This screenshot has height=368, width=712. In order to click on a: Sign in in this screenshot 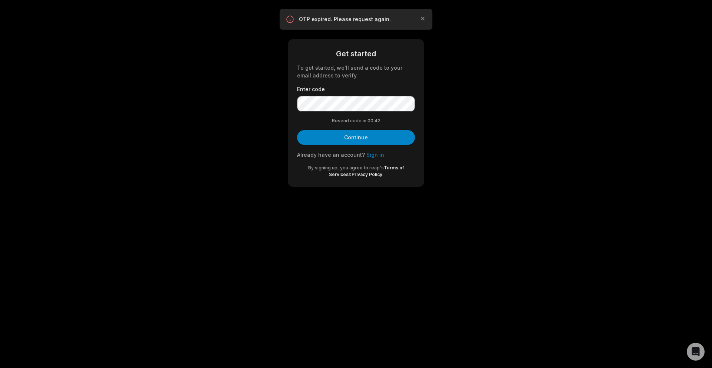, I will do `click(375, 155)`.